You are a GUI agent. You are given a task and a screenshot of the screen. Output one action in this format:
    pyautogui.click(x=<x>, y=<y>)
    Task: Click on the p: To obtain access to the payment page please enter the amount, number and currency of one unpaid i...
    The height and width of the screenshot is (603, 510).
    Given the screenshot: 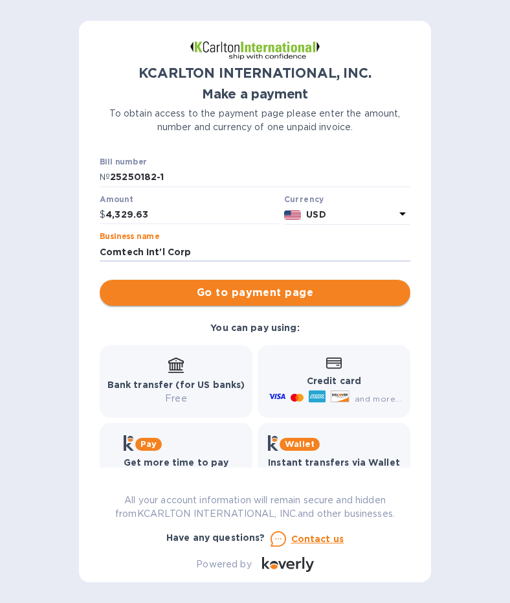 What is the action you would take?
    pyautogui.click(x=255, y=120)
    